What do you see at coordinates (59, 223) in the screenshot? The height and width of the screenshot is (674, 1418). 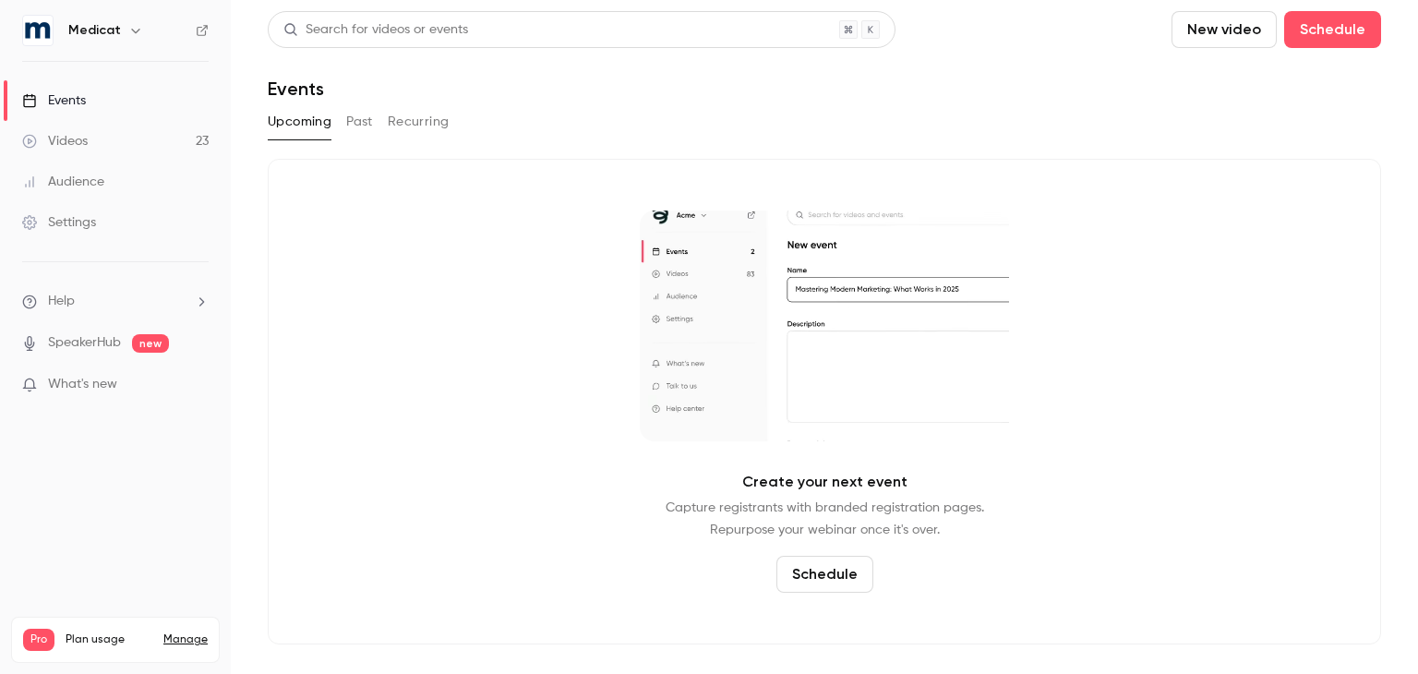 I see `div: Settings` at bounding box center [59, 223].